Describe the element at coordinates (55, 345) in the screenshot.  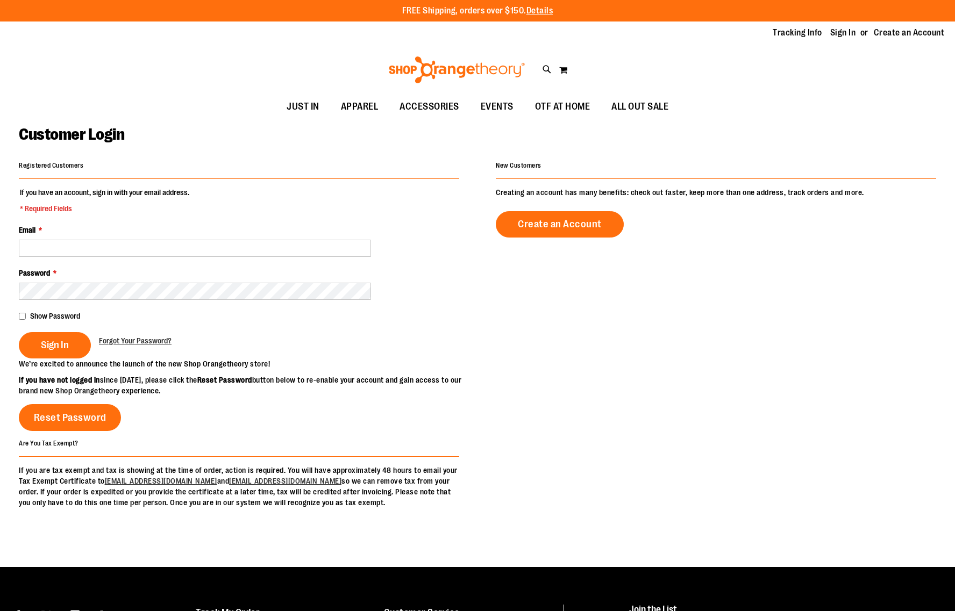
I see `button: Sign In` at that location.